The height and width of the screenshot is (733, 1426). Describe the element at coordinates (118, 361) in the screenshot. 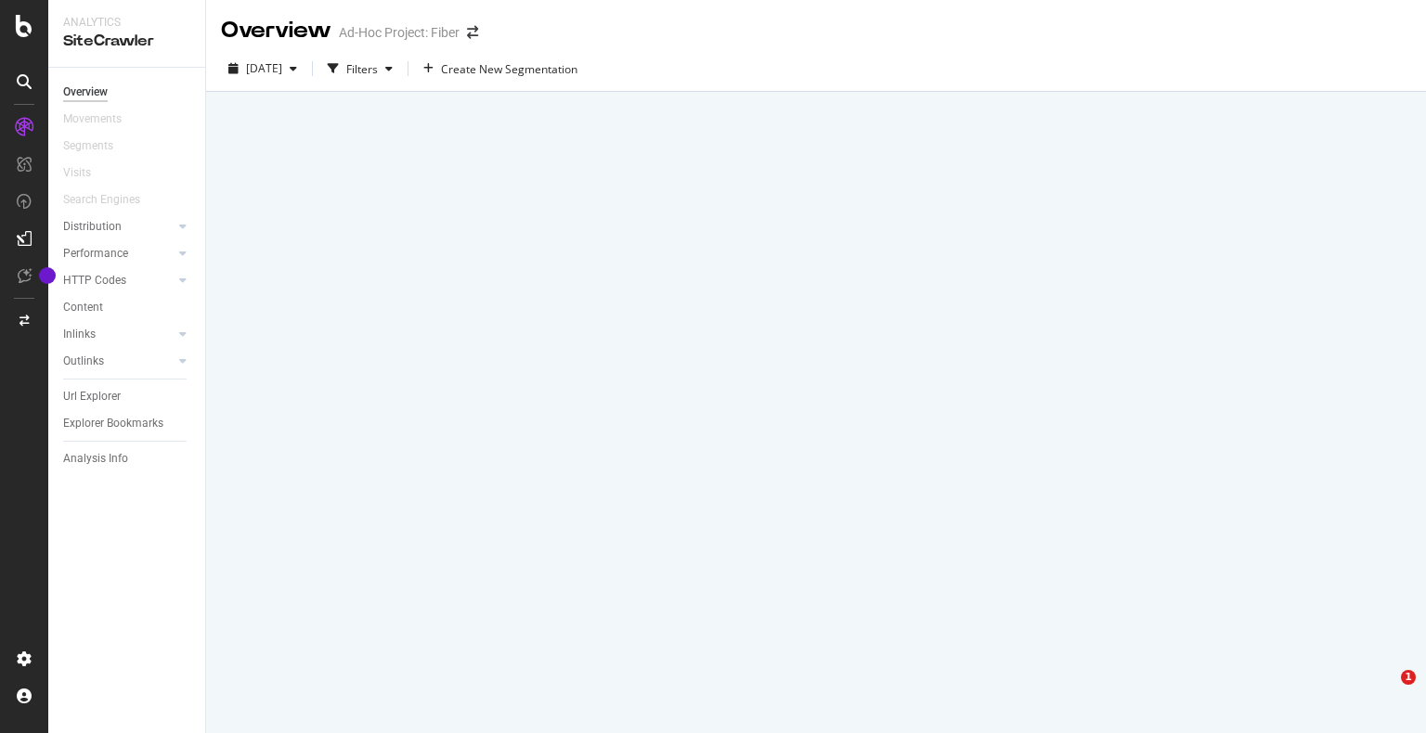

I see `a: Outlinks` at that location.